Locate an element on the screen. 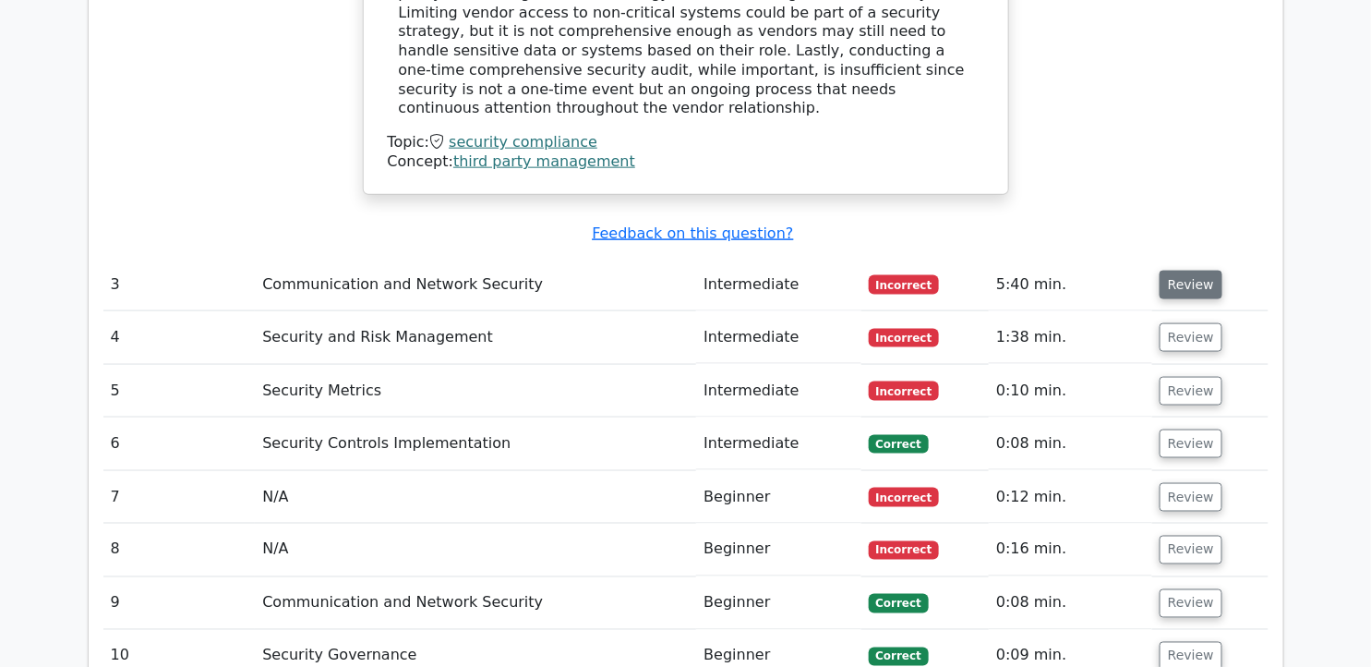 The width and height of the screenshot is (1371, 667). a: security compliance is located at coordinates (523, 141).